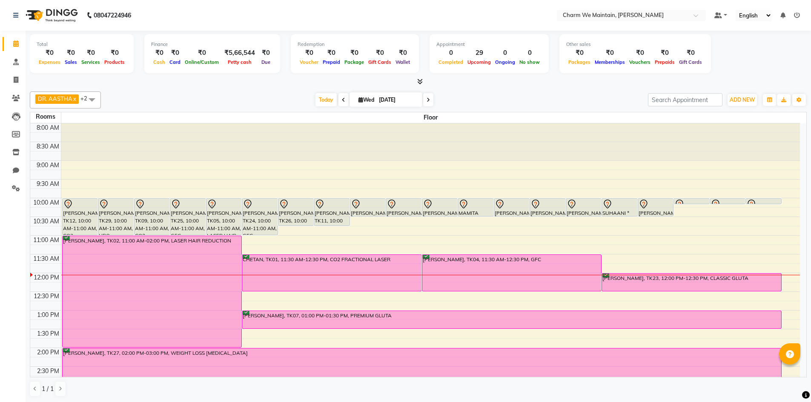 This screenshot has height=402, width=811. Describe the element at coordinates (48, 184) in the screenshot. I see `div: 9:30 AM` at that location.